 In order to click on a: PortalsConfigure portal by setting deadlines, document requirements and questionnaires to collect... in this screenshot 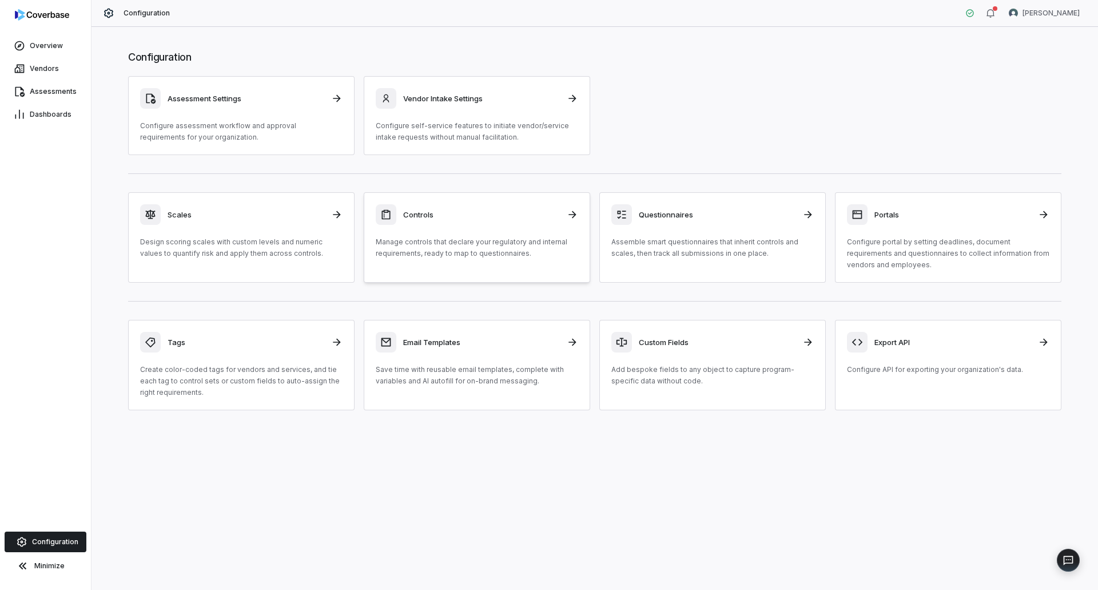, I will do `click(949, 237)`.